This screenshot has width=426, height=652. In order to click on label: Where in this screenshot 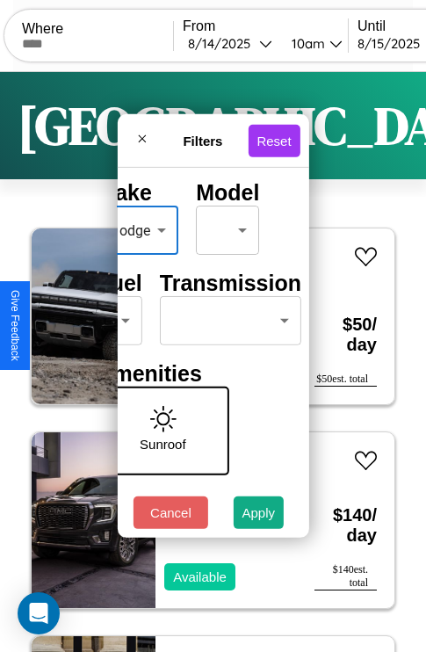, I will do `click(98, 29)`.